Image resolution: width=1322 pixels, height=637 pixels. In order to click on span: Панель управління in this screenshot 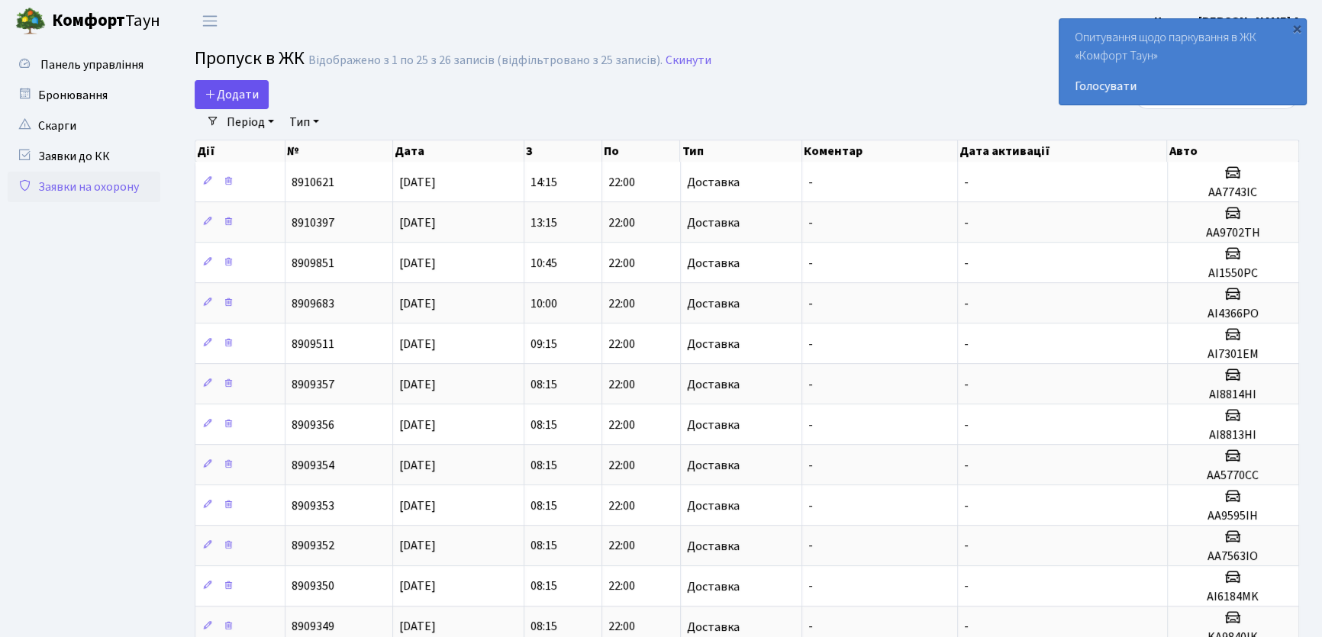, I will do `click(92, 65)`.